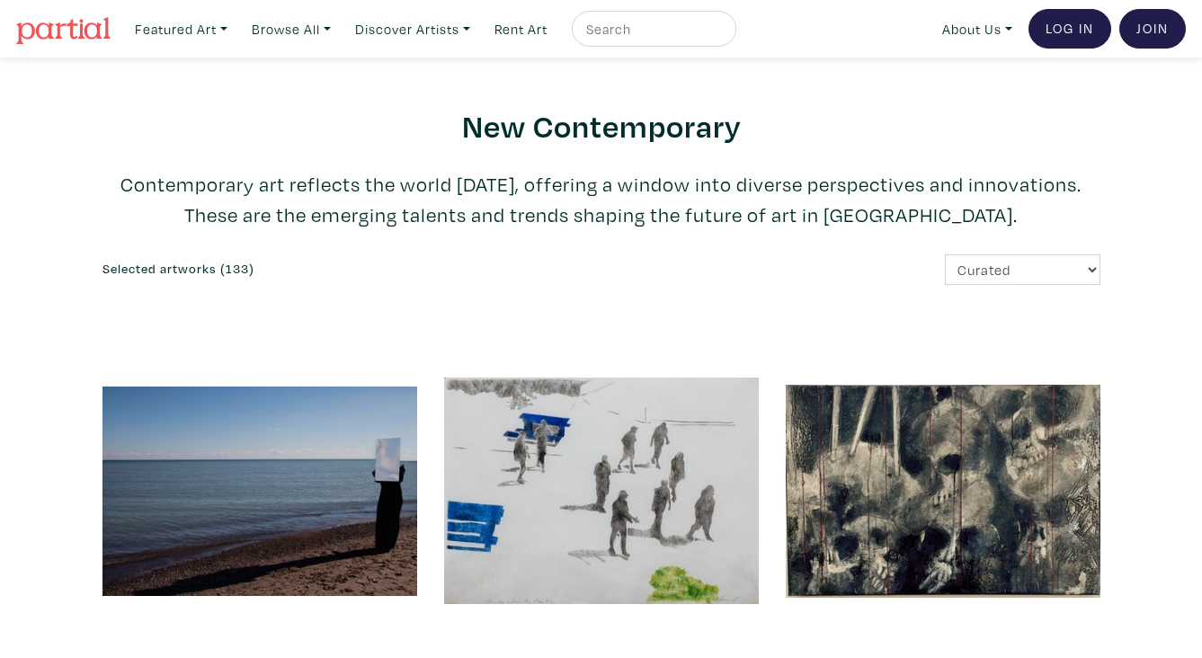 The width and height of the screenshot is (1202, 658). I want to click on input: Search, so click(652, 29).